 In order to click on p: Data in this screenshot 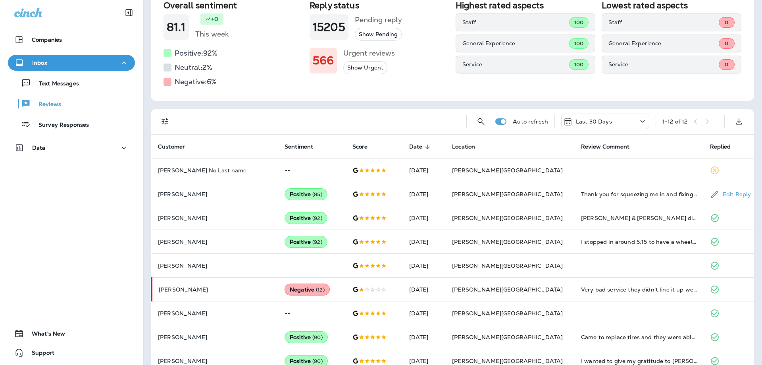, I will do `click(39, 148)`.